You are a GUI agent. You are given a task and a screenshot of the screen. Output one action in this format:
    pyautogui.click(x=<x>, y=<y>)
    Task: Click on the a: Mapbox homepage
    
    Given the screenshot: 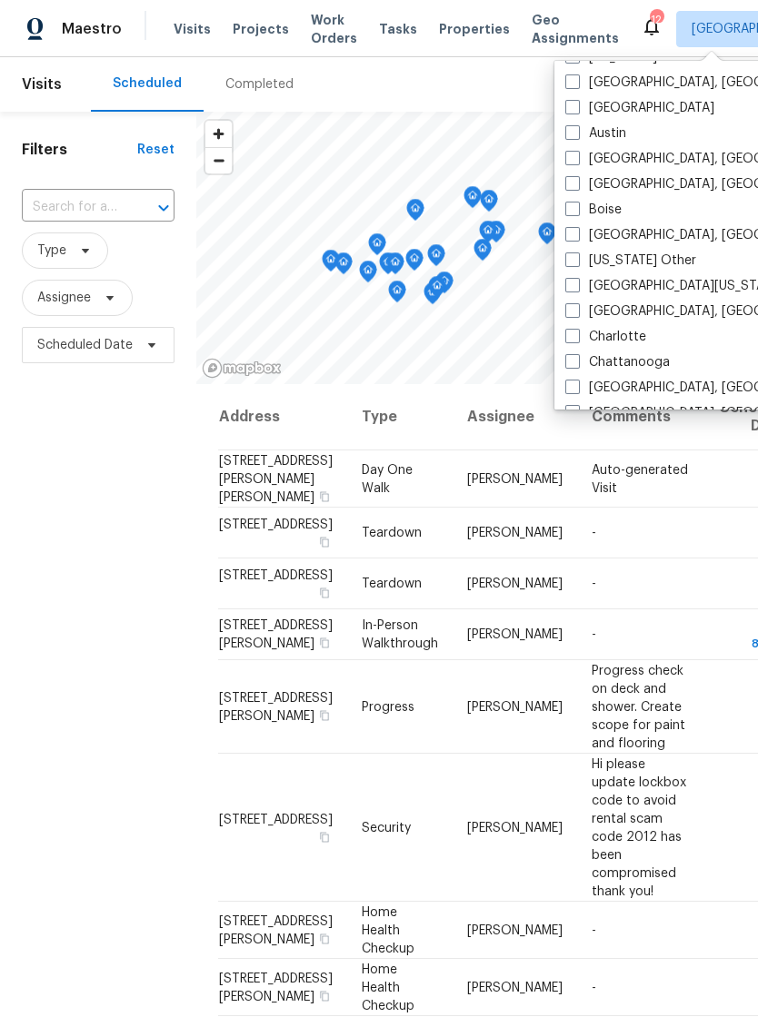 What is the action you would take?
    pyautogui.click(x=242, y=368)
    